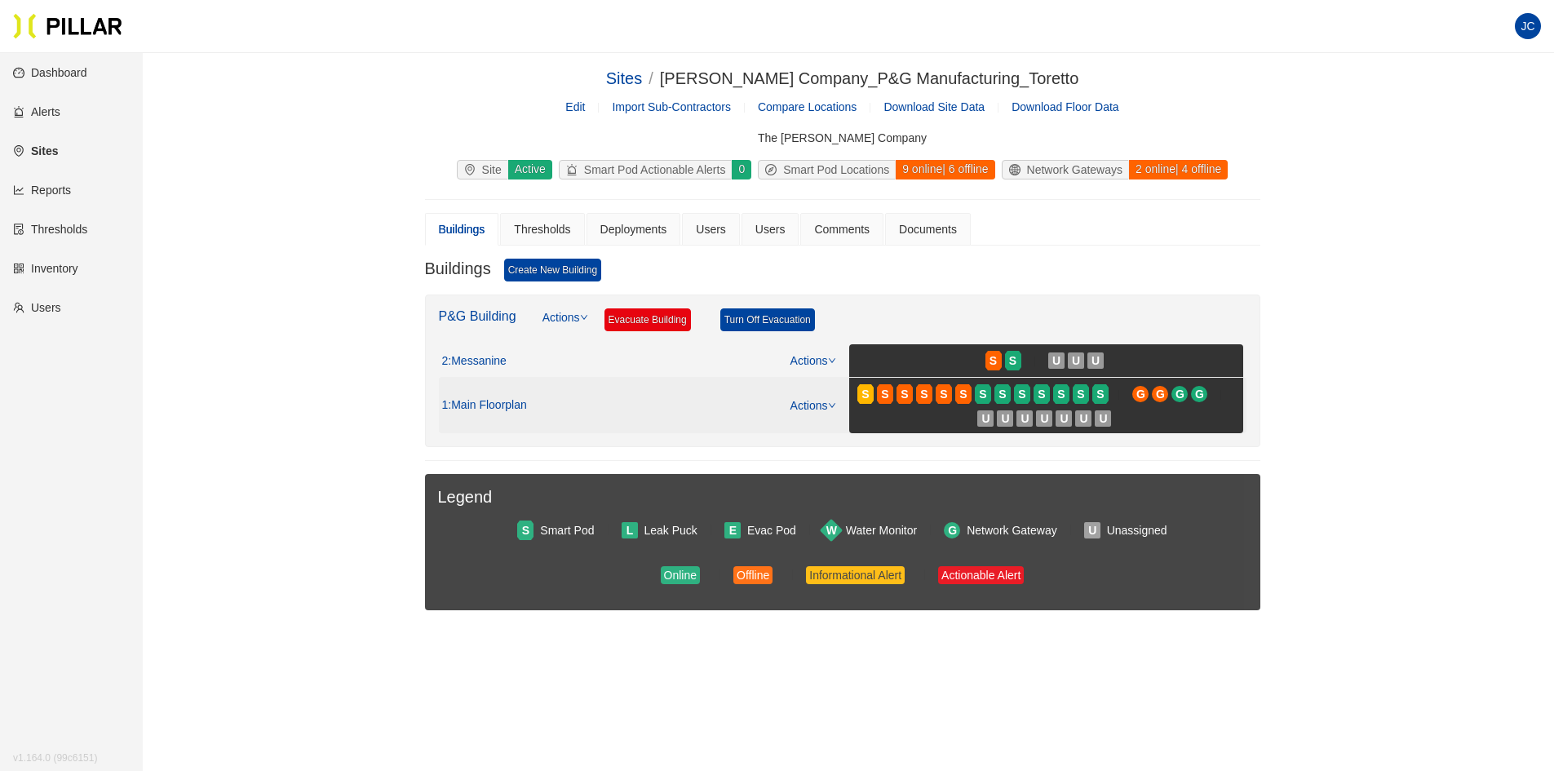  What do you see at coordinates (1137, 530) in the screenshot?
I see `div: Unassigned` at bounding box center [1137, 530].